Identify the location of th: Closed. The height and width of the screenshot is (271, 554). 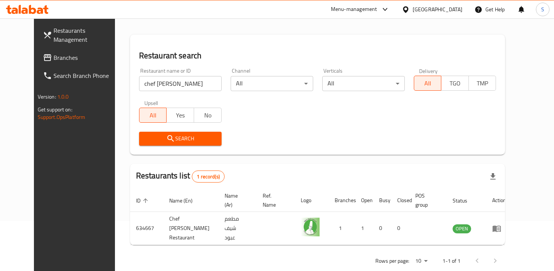
(400, 200).